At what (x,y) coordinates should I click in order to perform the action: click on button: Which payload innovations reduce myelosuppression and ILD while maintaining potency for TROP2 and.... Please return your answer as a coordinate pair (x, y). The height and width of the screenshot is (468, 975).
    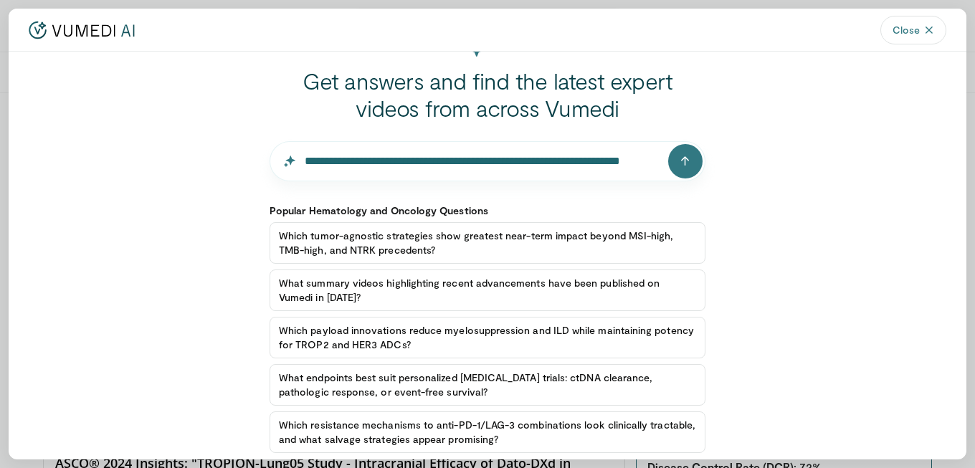
    Looking at the image, I should click on (488, 338).